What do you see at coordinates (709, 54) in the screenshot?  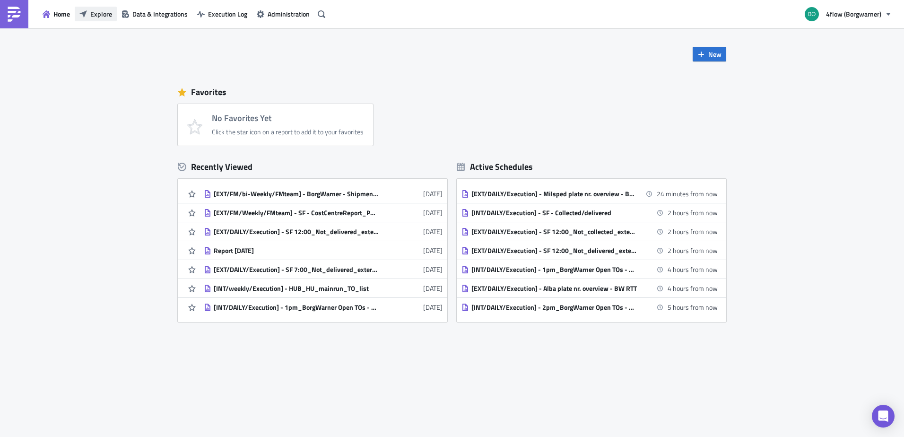 I see `button: New` at bounding box center [709, 54].